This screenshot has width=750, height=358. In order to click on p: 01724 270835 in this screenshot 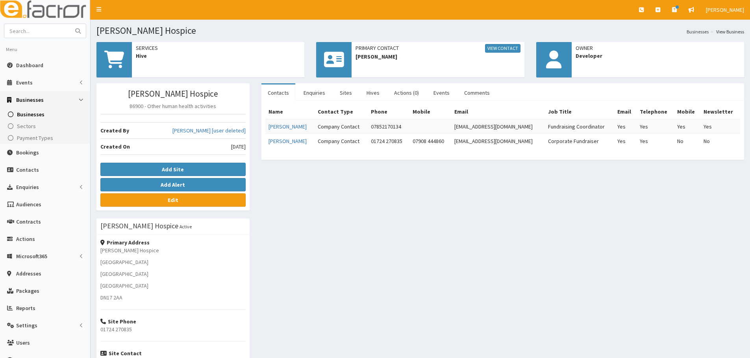, I will do `click(173, 330)`.